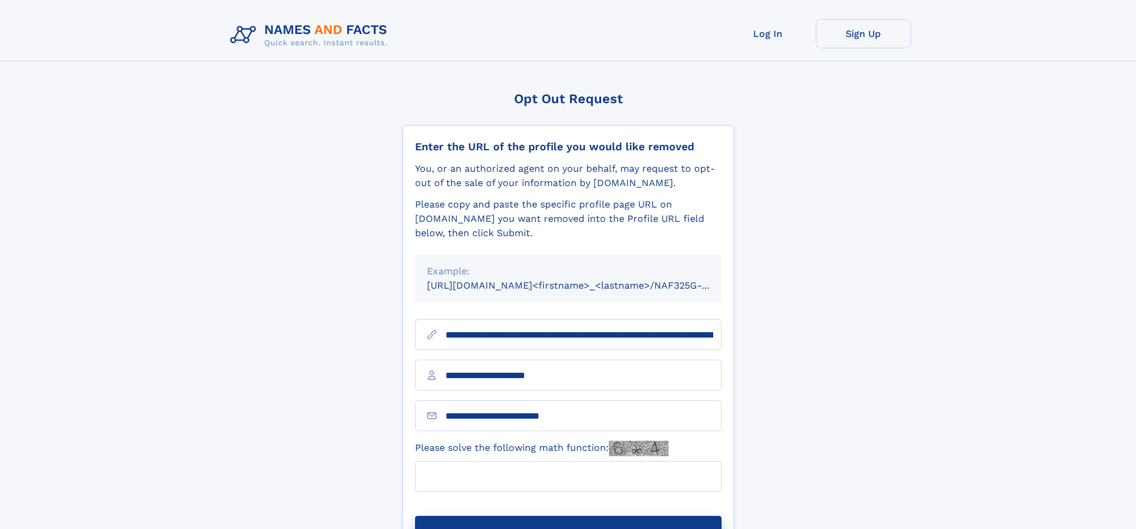 The image size is (1136, 529). I want to click on div: You, or an authorized agent on your behalf, may request to opt-out of the sale of your informatio..., so click(569, 176).